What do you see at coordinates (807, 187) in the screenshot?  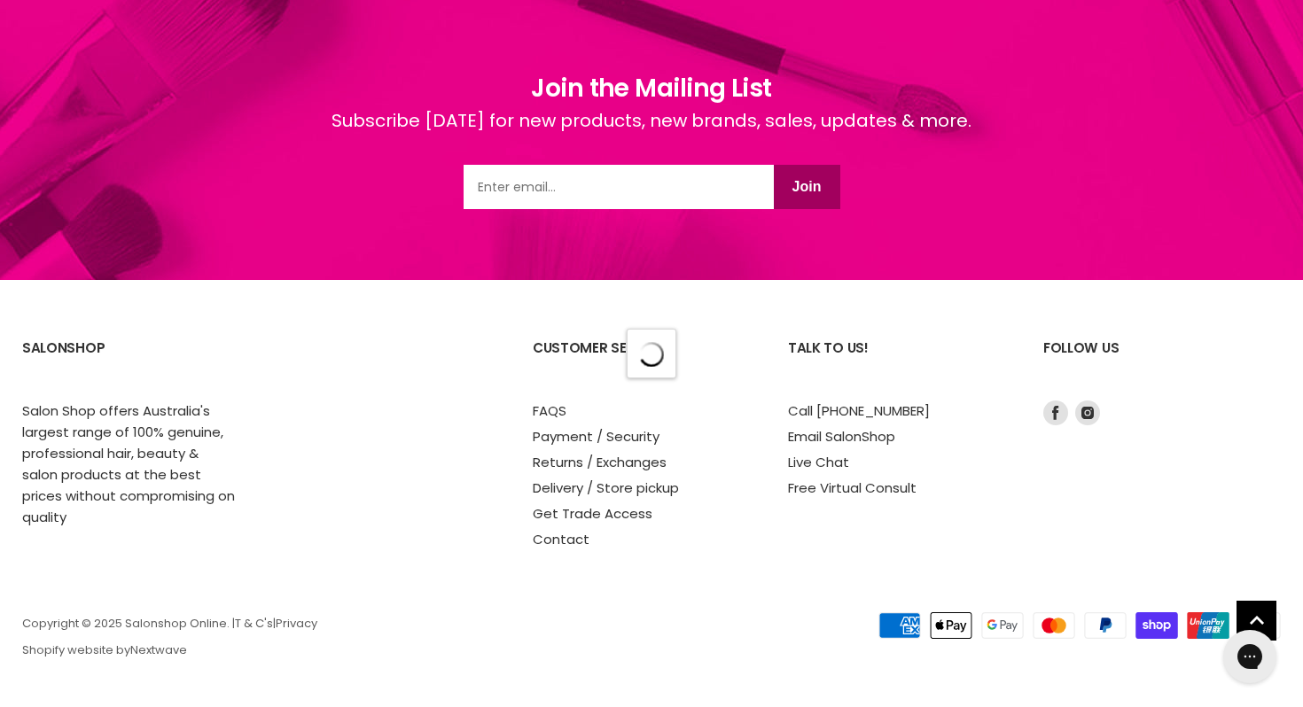 I see `button: Join` at bounding box center [807, 187].